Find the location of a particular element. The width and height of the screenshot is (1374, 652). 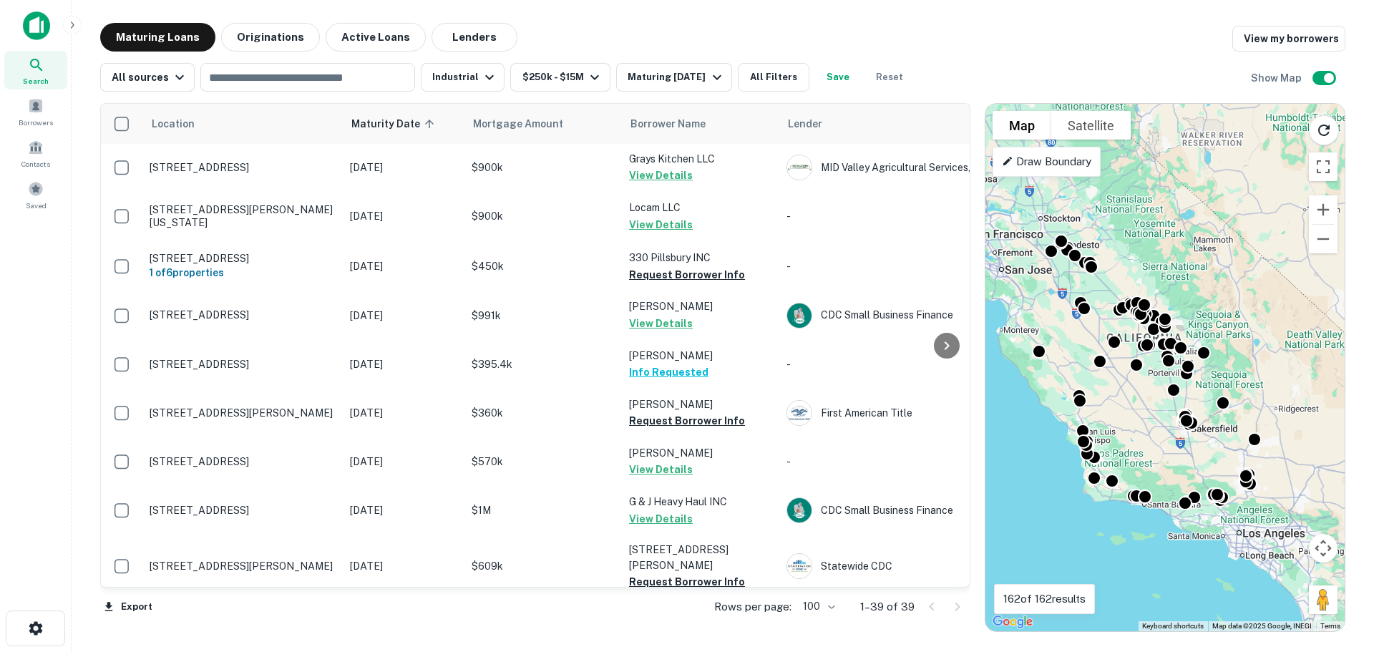

p: Locam LLC is located at coordinates (701, 208).